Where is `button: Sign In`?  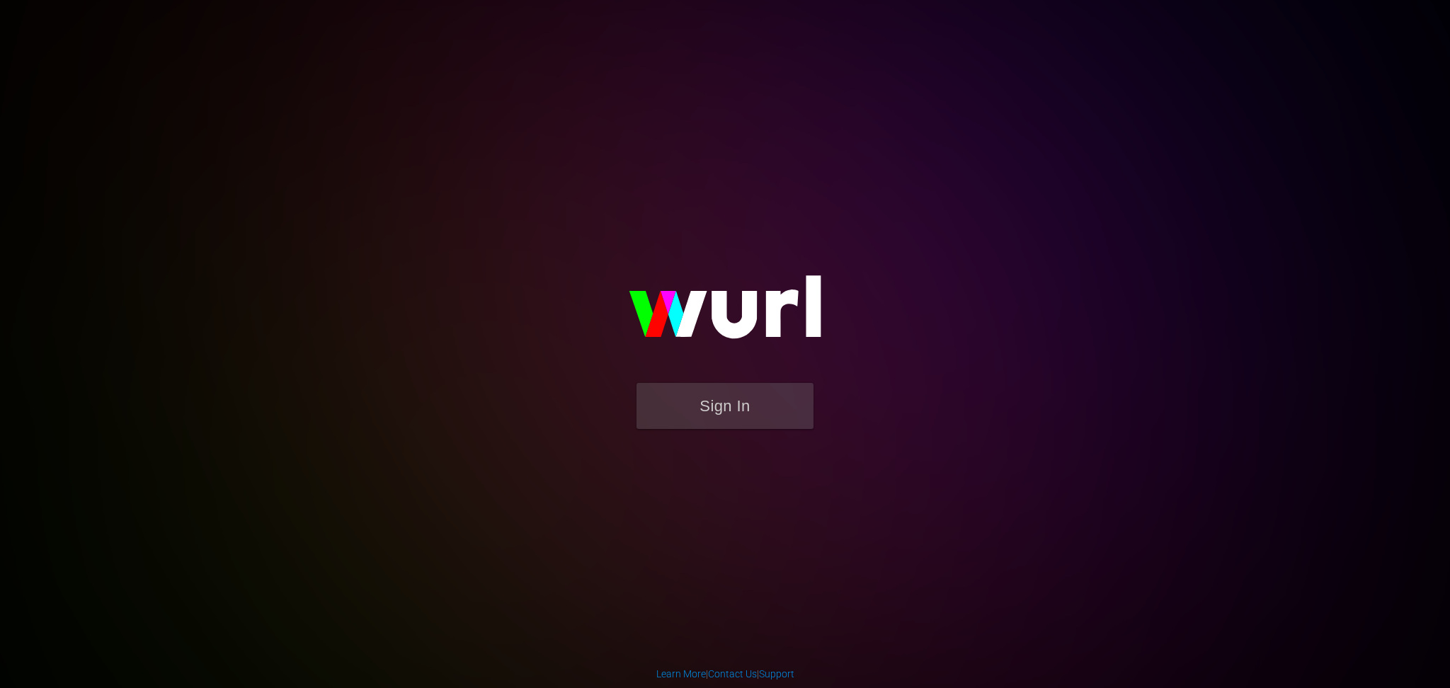
button: Sign In is located at coordinates (725, 406).